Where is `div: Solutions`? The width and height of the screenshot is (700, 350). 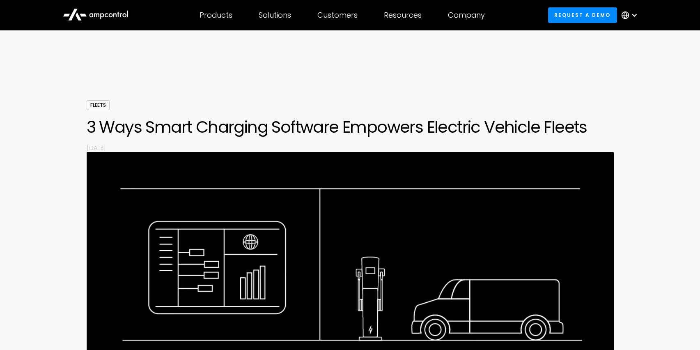 div: Solutions is located at coordinates (275, 15).